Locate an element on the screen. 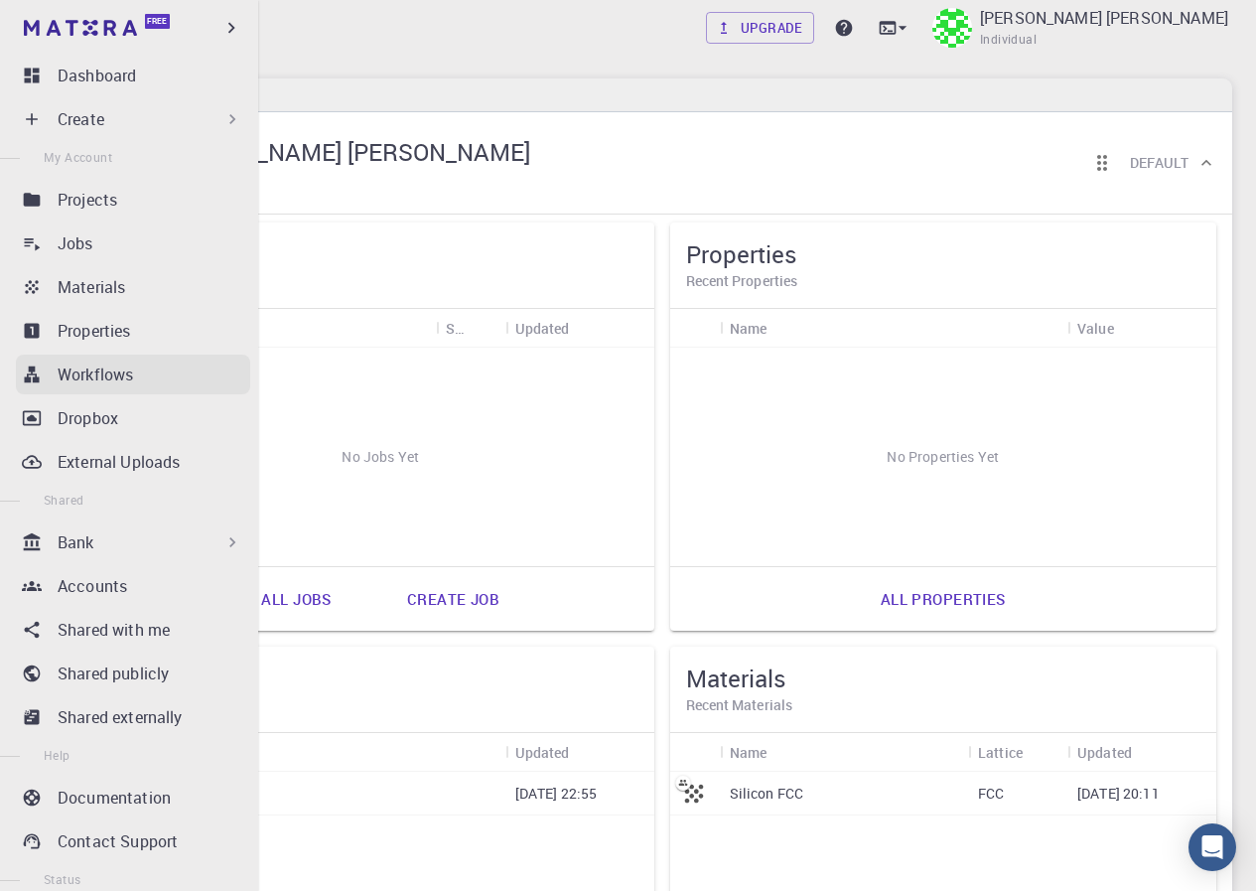  p: Shared publicly is located at coordinates (113, 673).